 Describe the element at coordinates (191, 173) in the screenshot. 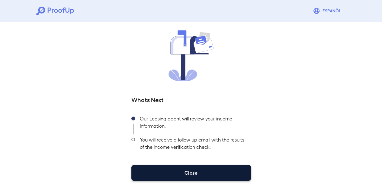

I see `button: Close` at that location.